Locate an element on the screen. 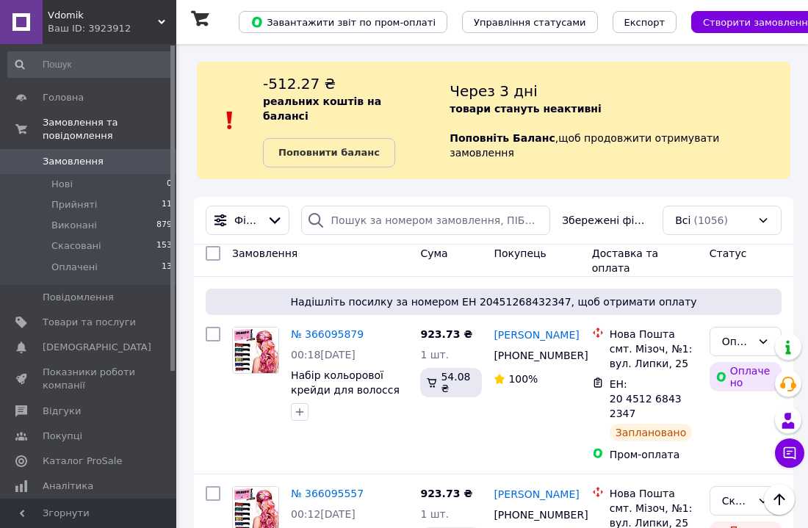 This screenshot has height=528, width=808. span: 100% is located at coordinates (523, 379).